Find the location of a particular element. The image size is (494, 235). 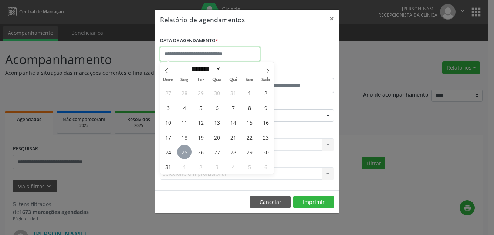

span: Agosto 19, 2025 is located at coordinates (200, 137).